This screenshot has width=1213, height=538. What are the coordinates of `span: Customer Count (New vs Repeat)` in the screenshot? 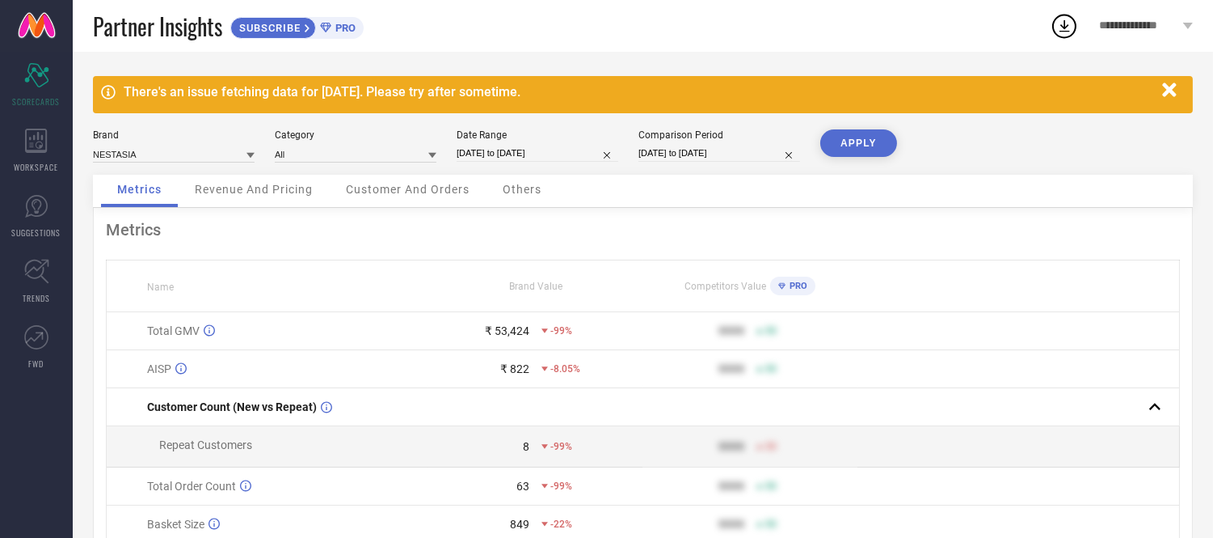 It's located at (232, 407).